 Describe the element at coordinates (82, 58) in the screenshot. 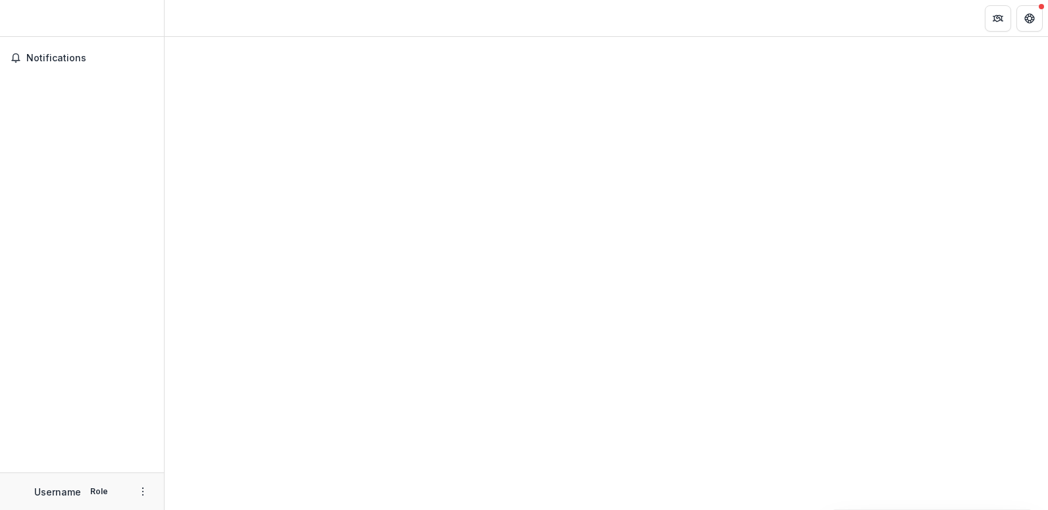

I see `button: Notifications` at that location.